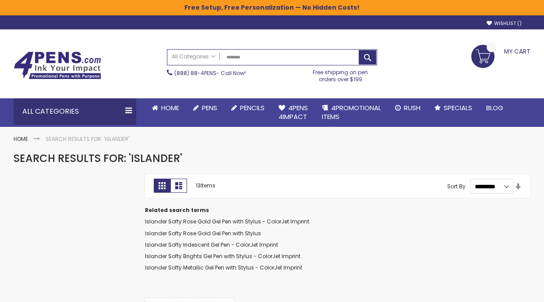  What do you see at coordinates (227, 221) in the screenshot?
I see `a: Islander Softy Rose Gold Gel Pen with Stylus - ColorJet Imprint` at bounding box center [227, 221].